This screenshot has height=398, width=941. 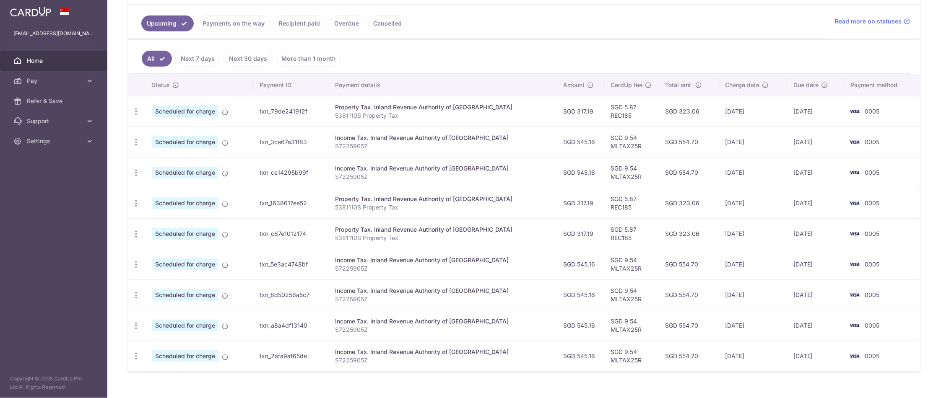 I want to click on td: txn_c87e1012174, so click(x=291, y=233).